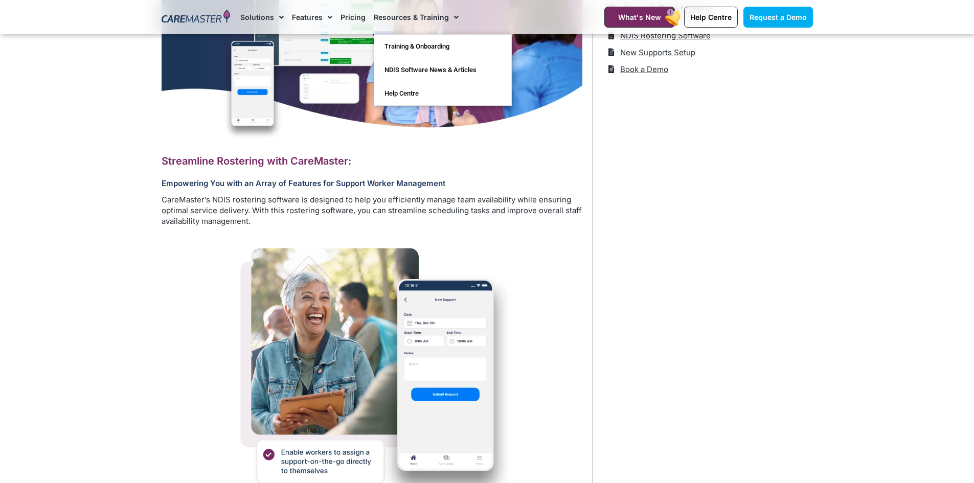 This screenshot has width=974, height=483. What do you see at coordinates (640, 17) in the screenshot?
I see `span: What's New` at bounding box center [640, 17].